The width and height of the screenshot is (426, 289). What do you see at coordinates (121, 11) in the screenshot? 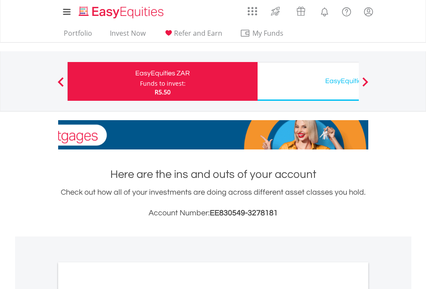
I see `a: Home page` at bounding box center [121, 11].